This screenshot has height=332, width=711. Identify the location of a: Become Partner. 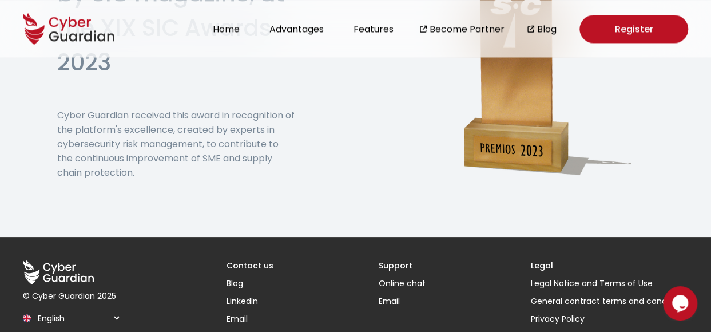
(467, 29).